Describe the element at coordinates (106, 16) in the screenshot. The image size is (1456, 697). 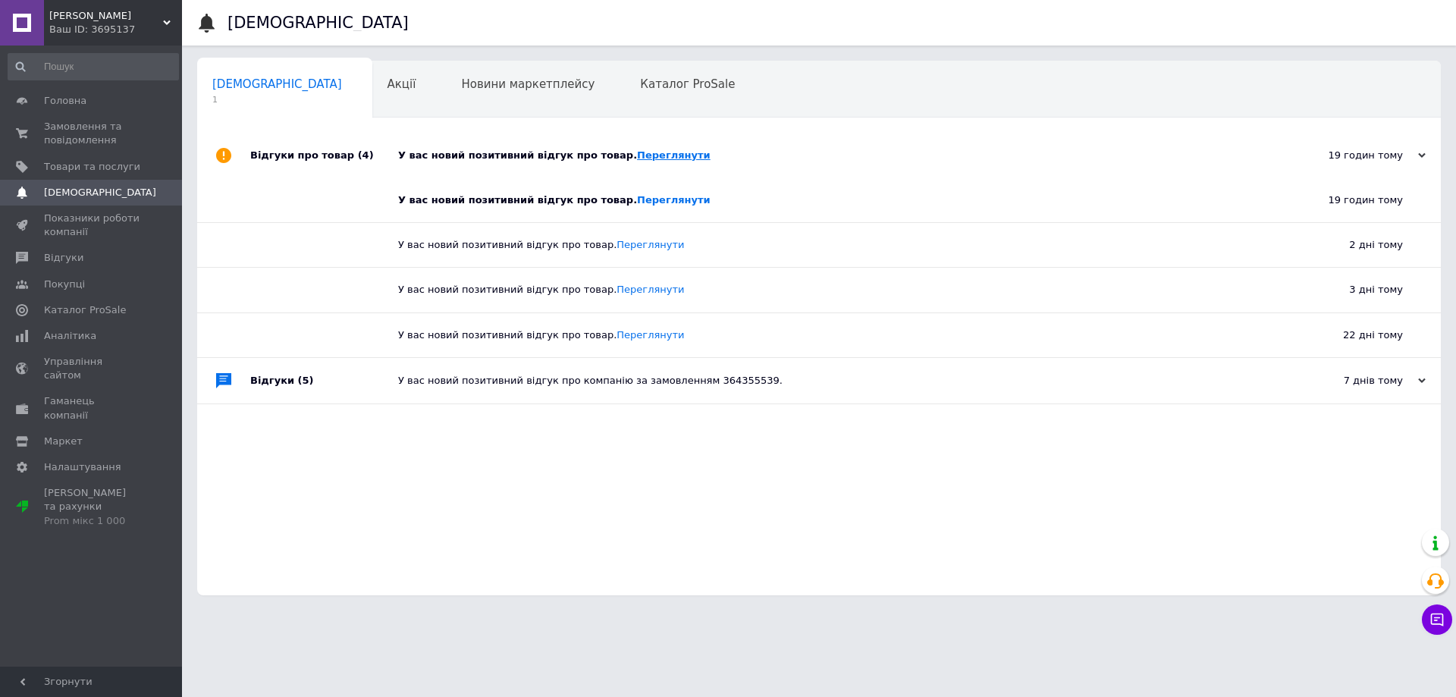
I see `span: Ірен` at that location.